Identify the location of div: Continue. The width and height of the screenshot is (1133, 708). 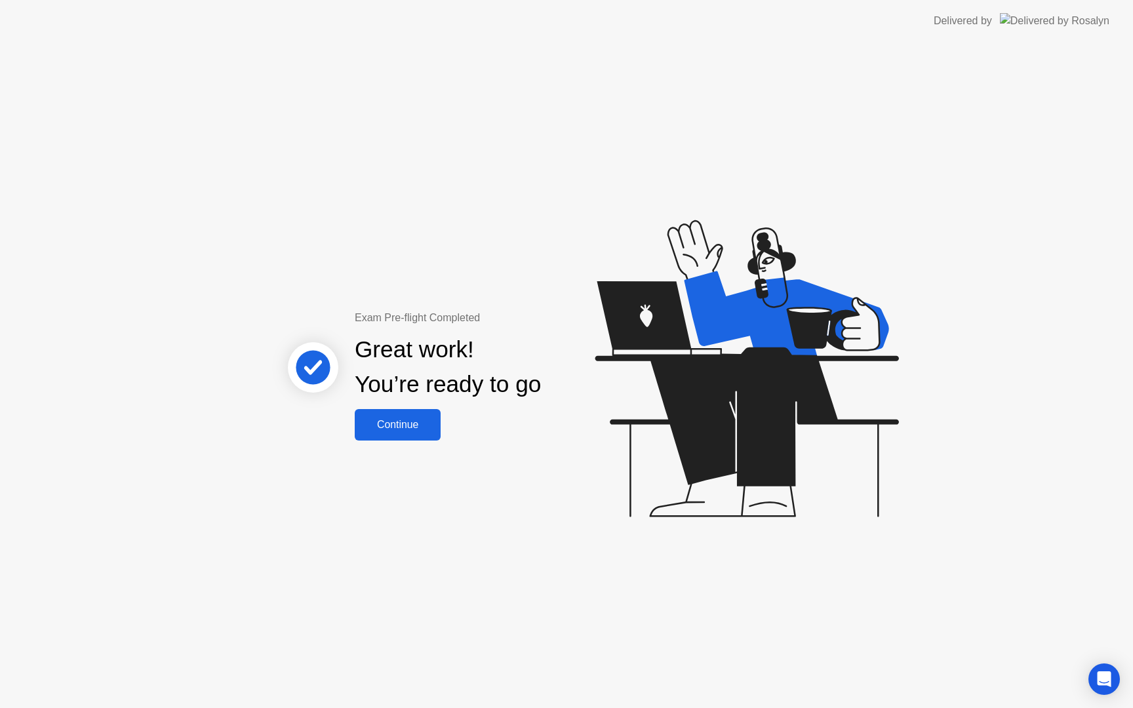
(397, 425).